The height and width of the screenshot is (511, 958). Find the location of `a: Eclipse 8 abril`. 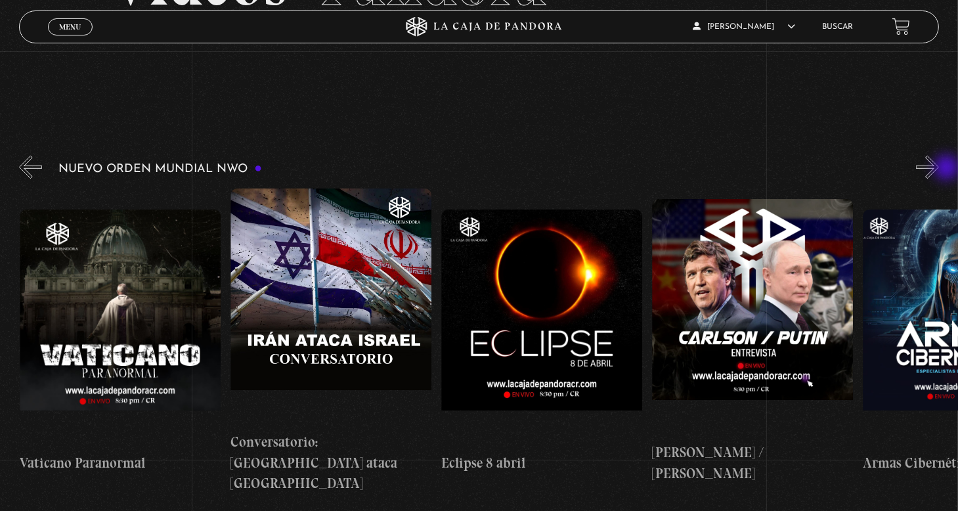

a: Eclipse 8 abril is located at coordinates (542, 341).